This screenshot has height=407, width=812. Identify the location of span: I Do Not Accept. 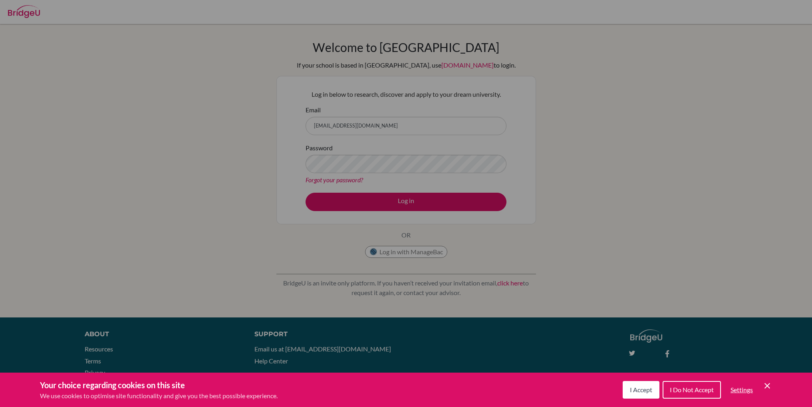
(692, 389).